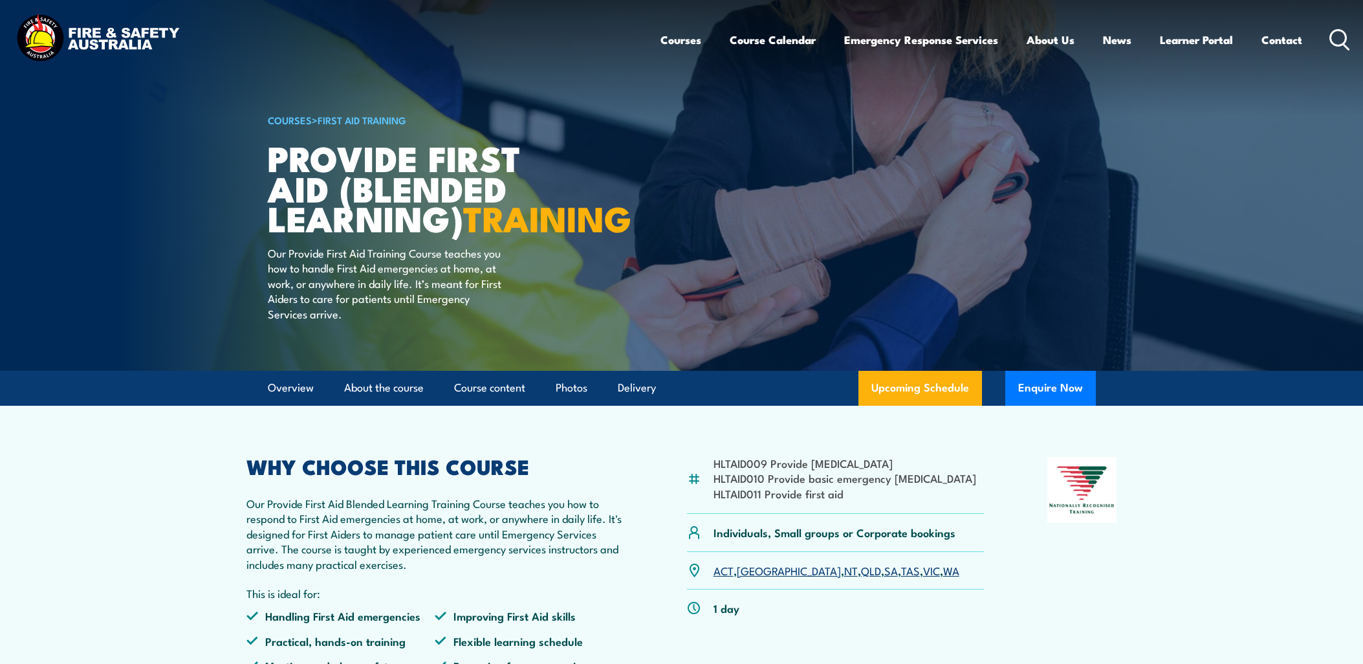 The height and width of the screenshot is (664, 1363). I want to click on li: Practical, hands-on training, so click(341, 640).